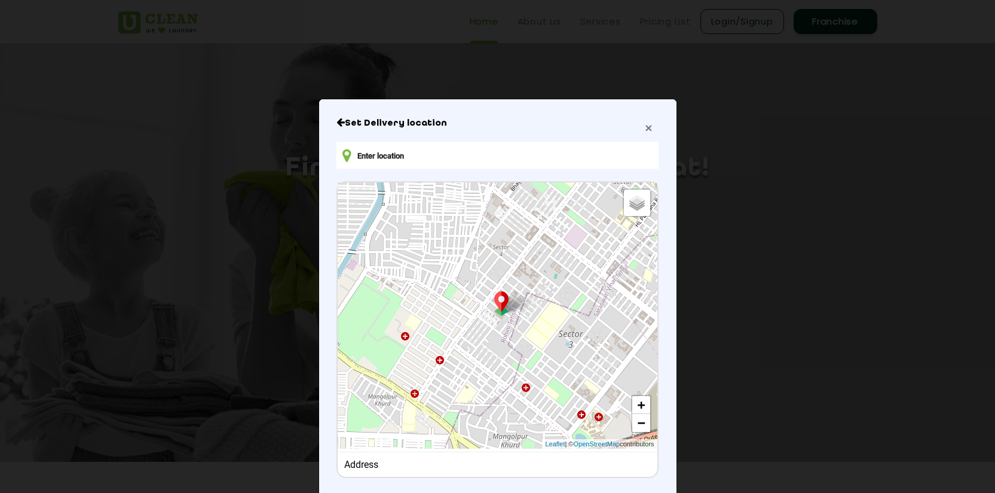  What do you see at coordinates (597, 444) in the screenshot?
I see `a: OpenStreetMap` at bounding box center [597, 444].